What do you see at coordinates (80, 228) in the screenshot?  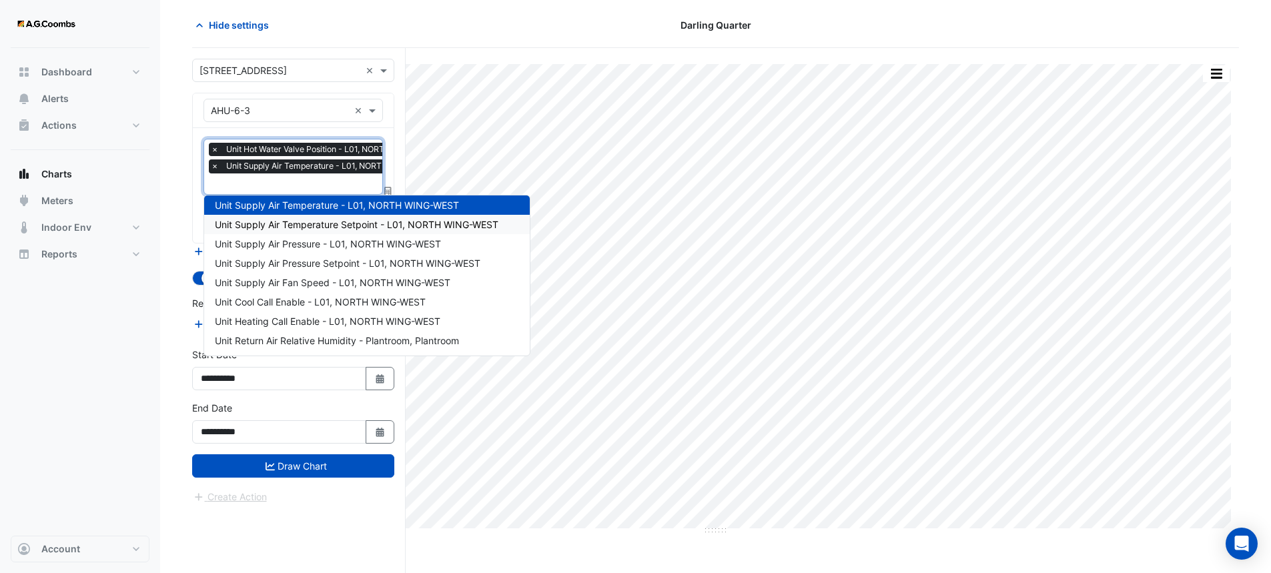 I see `button: Indoor Env` at bounding box center [80, 228].